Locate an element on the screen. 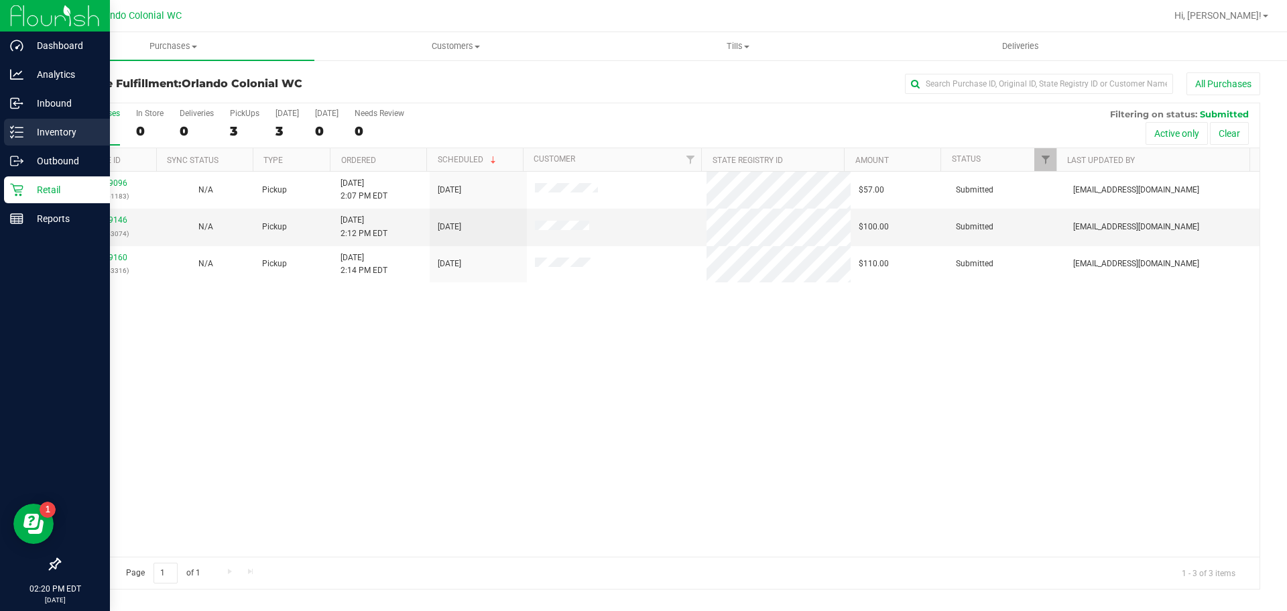  span: $57.00 is located at coordinates (871, 190).